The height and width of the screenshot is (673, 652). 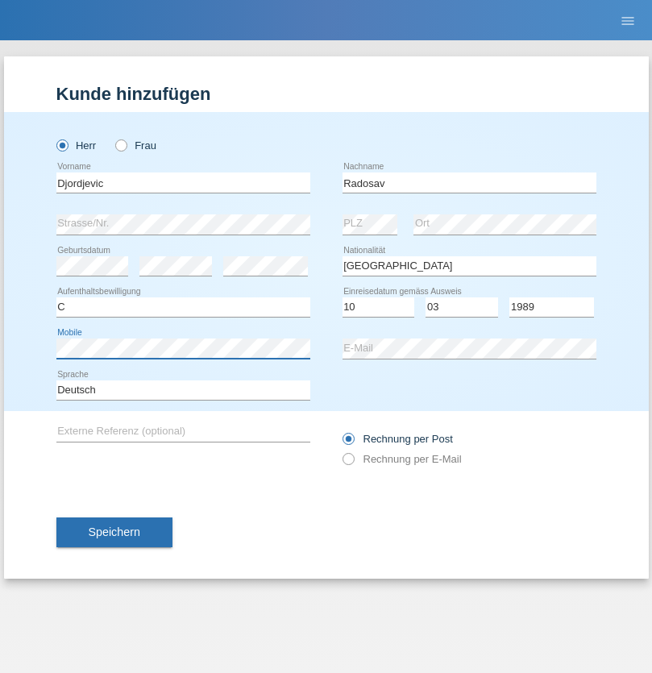 What do you see at coordinates (135, 145) in the screenshot?
I see `label: Frau` at bounding box center [135, 145].